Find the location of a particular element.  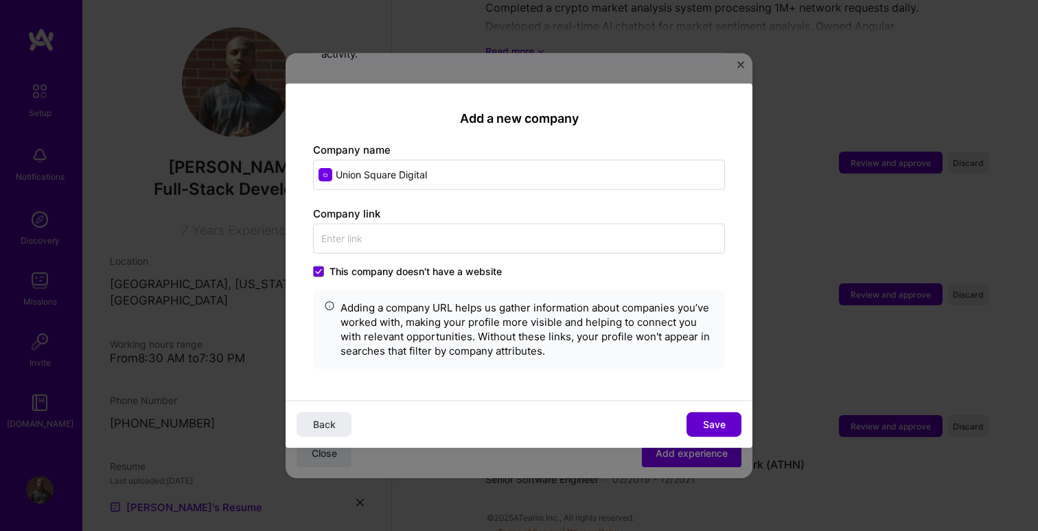

h2: Add a new company is located at coordinates (519, 119).